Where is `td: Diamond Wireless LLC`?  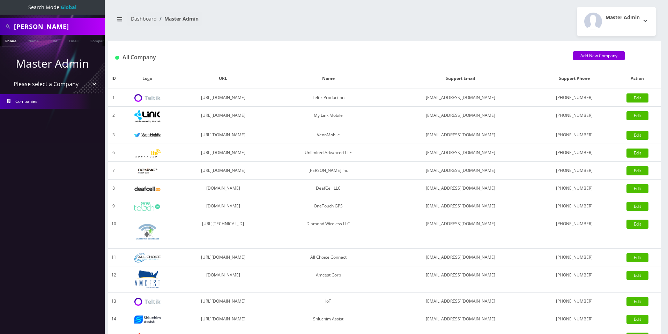
td: Diamond Wireless LLC is located at coordinates (328, 232).